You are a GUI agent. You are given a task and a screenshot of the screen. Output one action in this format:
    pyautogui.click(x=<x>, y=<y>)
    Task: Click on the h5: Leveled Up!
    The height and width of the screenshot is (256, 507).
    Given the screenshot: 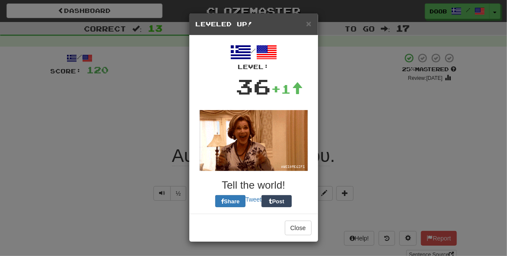 What is the action you would take?
    pyautogui.click(x=254, y=24)
    